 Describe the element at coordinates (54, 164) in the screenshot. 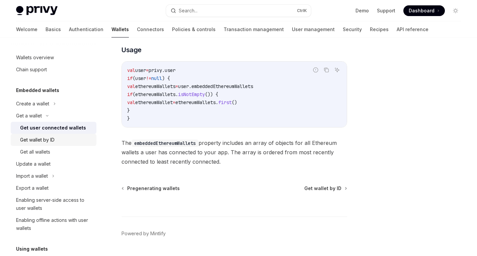

I see `a: Update a wallet` at that location.